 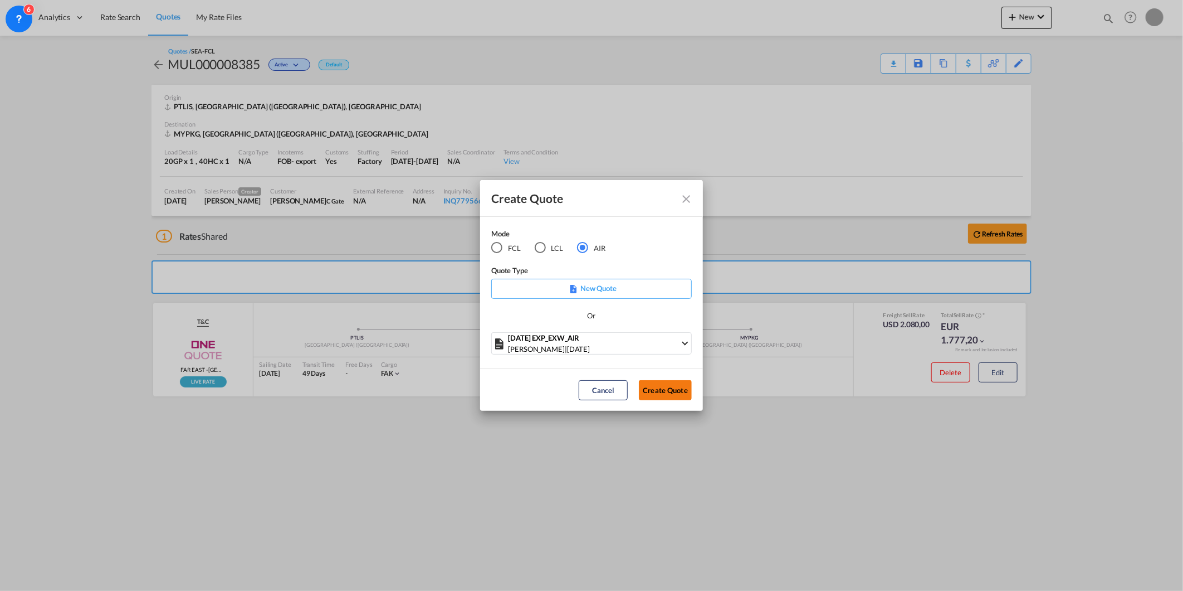 What do you see at coordinates (592, 289) in the screenshot?
I see `div: New Quote` at bounding box center [592, 289].